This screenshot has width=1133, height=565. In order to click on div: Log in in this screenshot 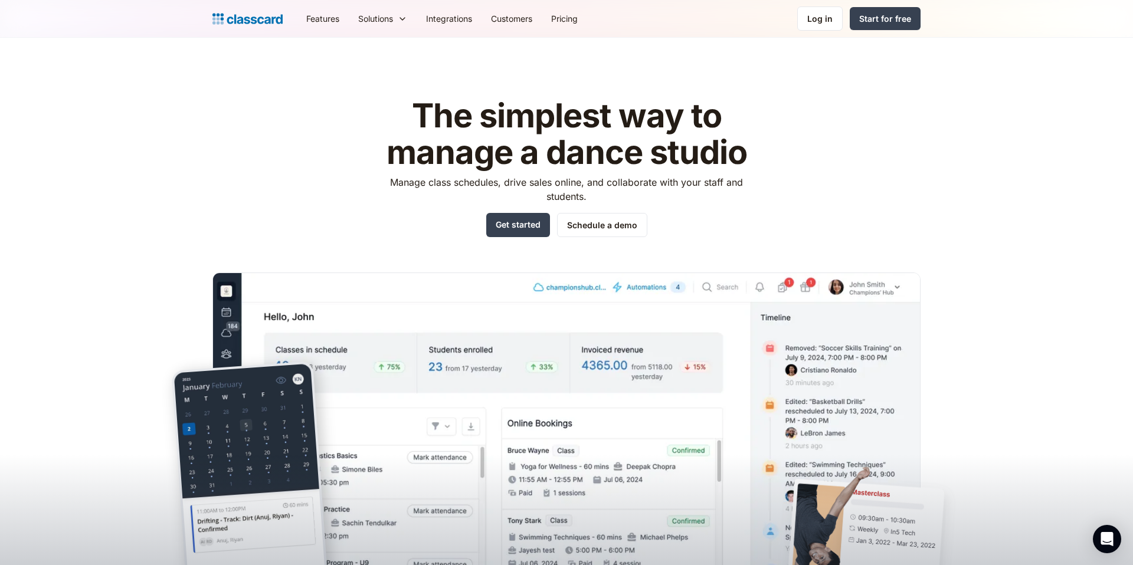, I will do `click(820, 18)`.